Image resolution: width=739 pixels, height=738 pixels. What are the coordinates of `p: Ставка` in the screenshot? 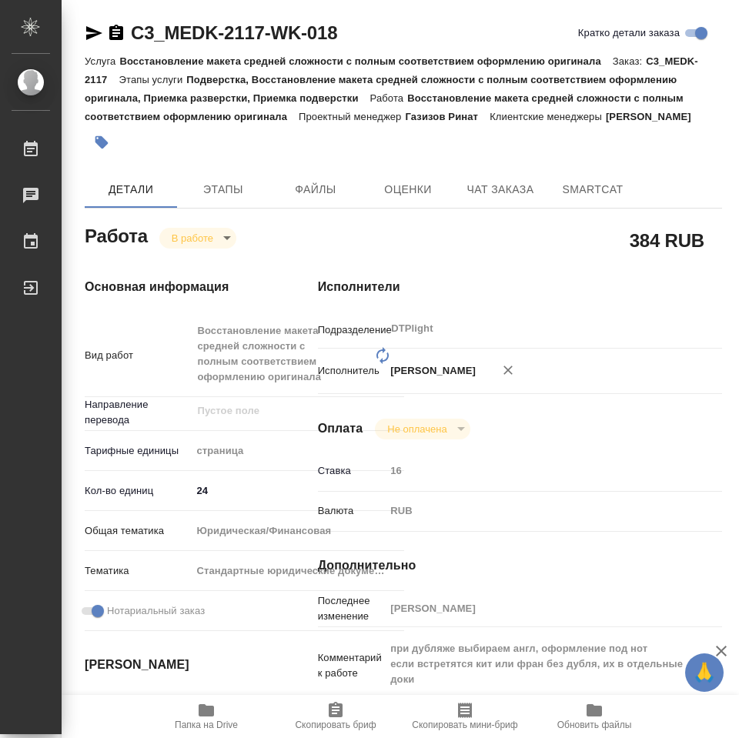 It's located at (352, 471).